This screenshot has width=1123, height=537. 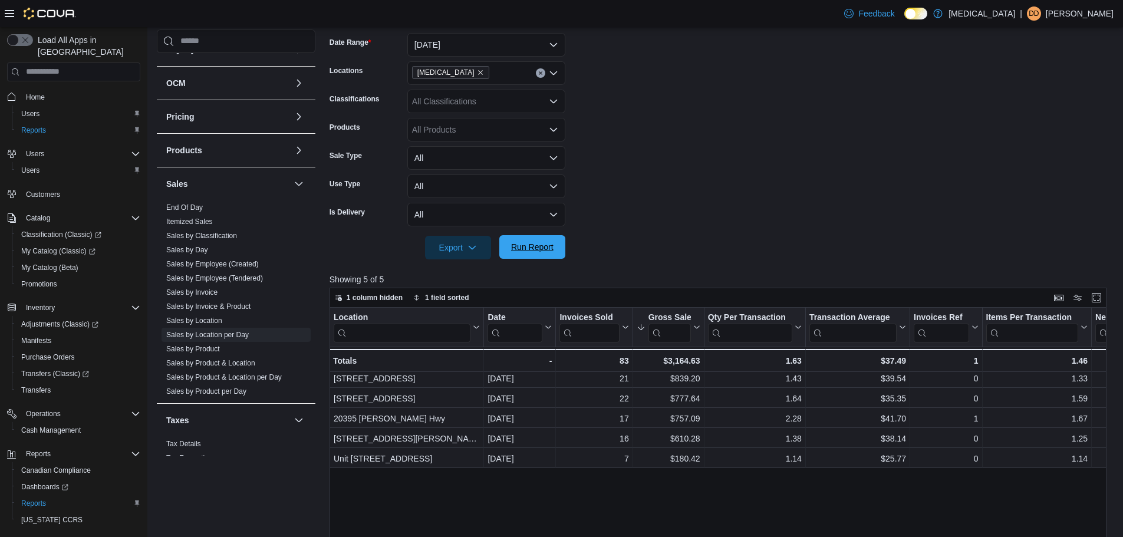 I want to click on span: Dd, so click(x=1033, y=14).